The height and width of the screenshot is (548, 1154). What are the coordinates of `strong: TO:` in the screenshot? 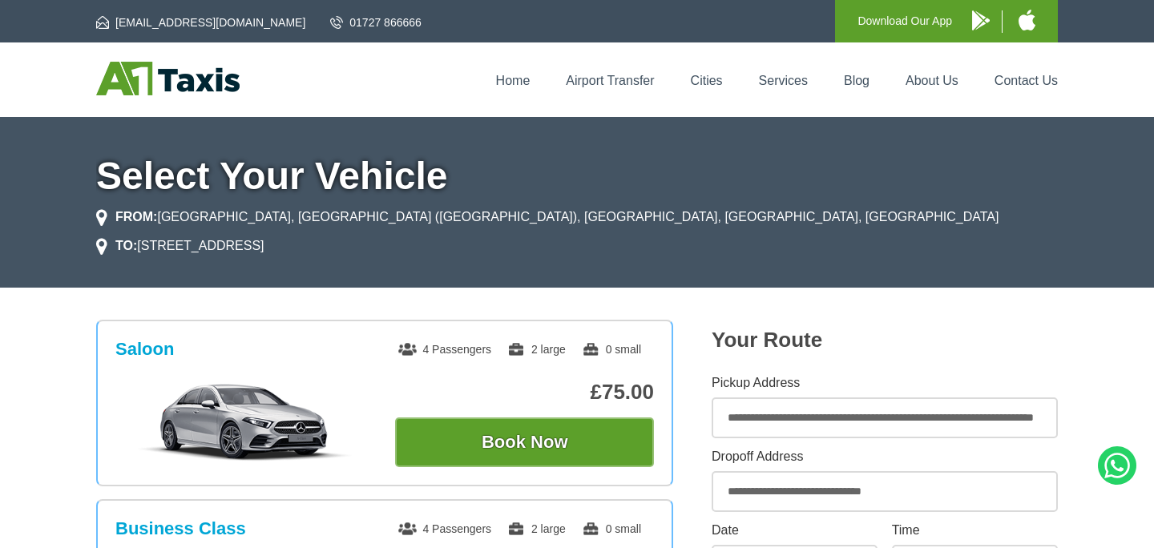 It's located at (126, 245).